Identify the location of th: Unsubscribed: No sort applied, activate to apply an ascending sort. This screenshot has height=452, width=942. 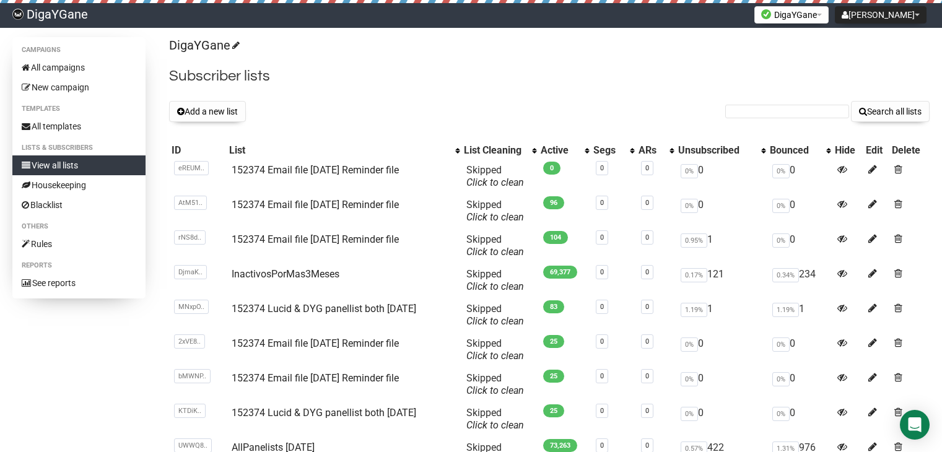
(722, 151).